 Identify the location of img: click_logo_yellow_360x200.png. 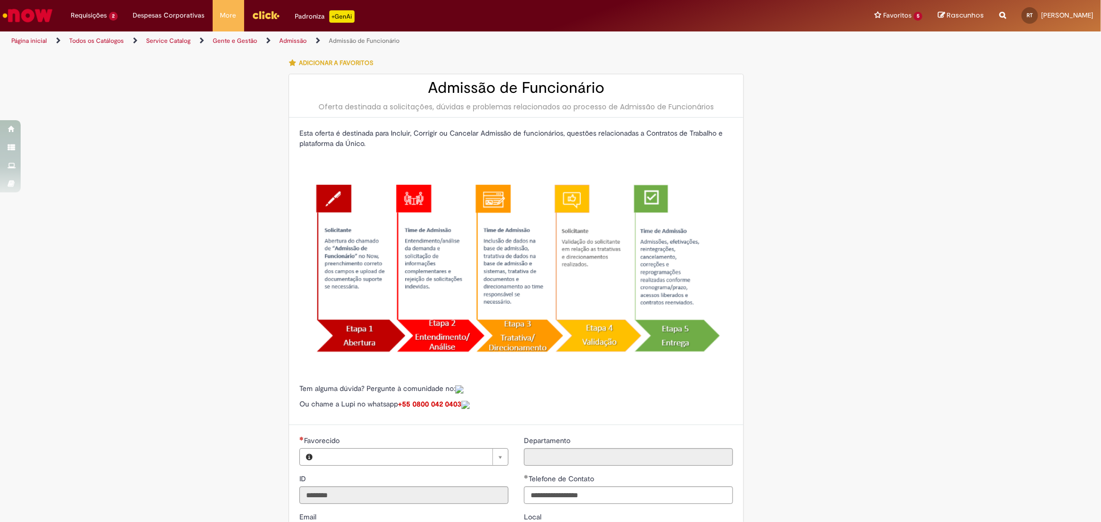
(266, 15).